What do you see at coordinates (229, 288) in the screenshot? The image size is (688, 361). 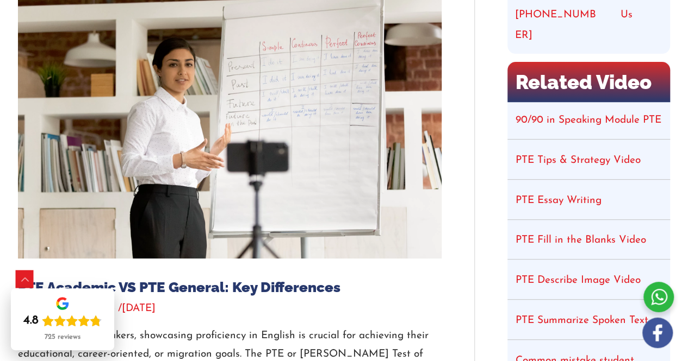 I see `h1: PTE Academic VS PTE General: Key Differences` at bounding box center [229, 288].